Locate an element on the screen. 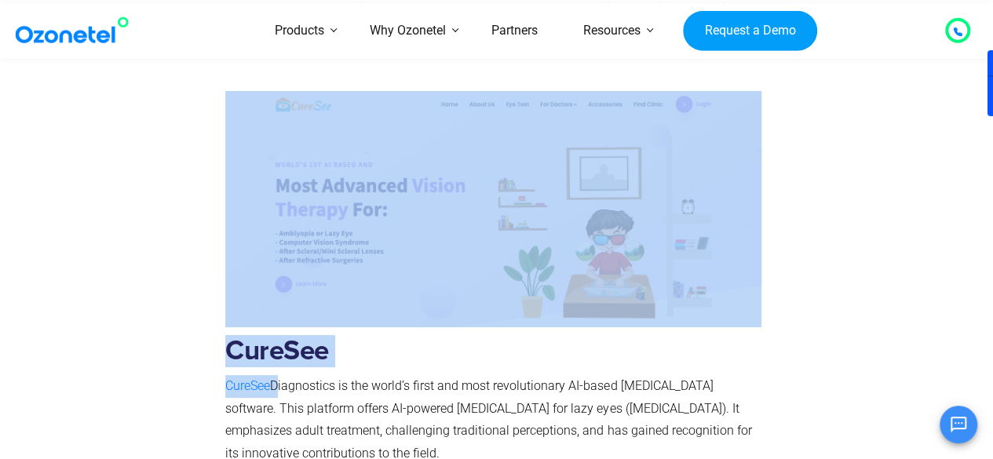 This screenshot has width=993, height=459. span: I was also introduced to the Cult plate concept, after which I modified my eating habits. I’m ext... is located at coordinates (482, 20).